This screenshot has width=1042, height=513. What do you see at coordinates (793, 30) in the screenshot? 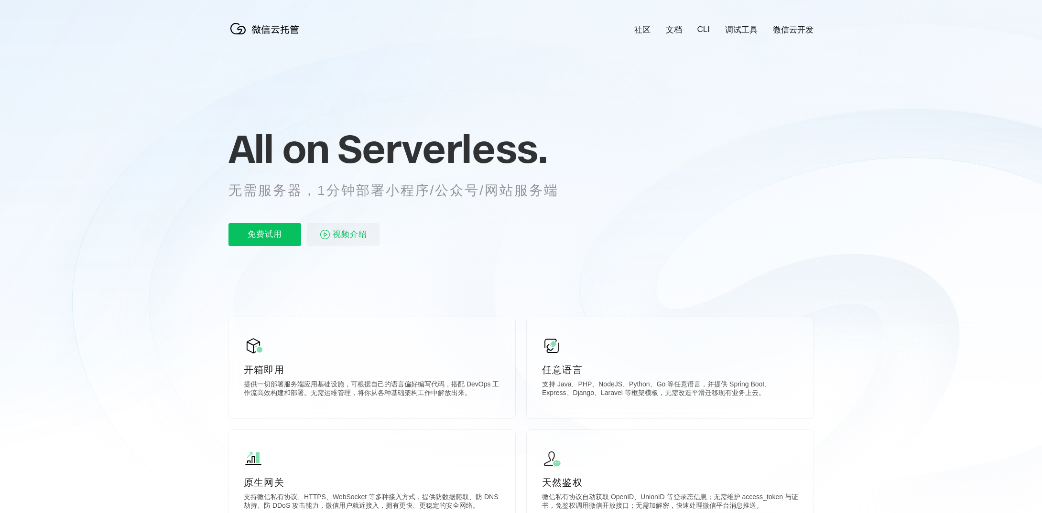
I see `a: 微信云开发` at bounding box center [793, 30].